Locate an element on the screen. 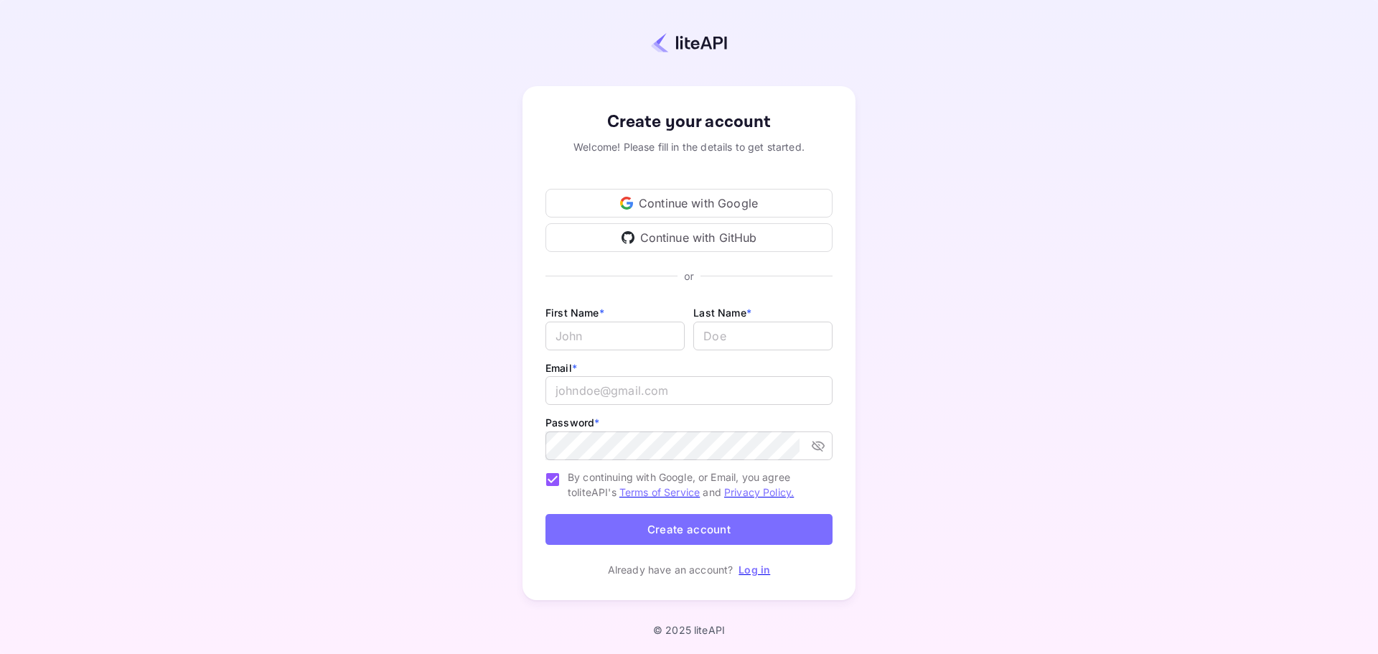 The image size is (1378, 654). label: Last Name is located at coordinates (722, 312).